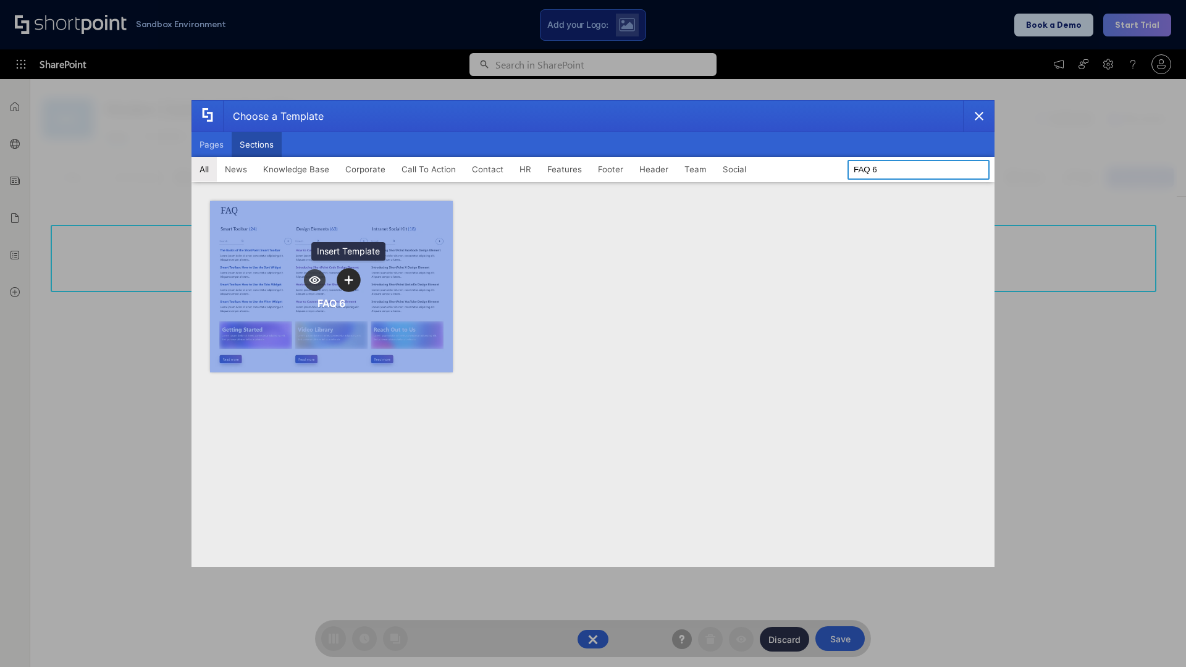  What do you see at coordinates (204, 169) in the screenshot?
I see `button: All` at bounding box center [204, 169].